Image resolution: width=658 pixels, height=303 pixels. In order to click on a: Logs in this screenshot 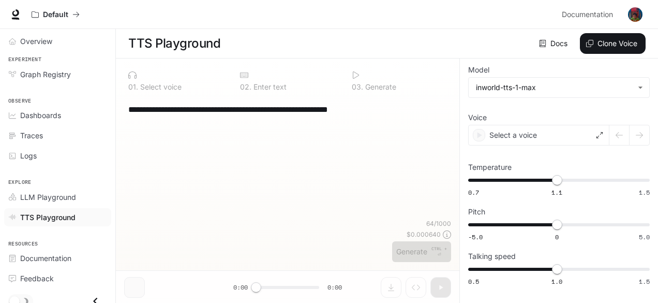, I will do `click(57, 155)`.